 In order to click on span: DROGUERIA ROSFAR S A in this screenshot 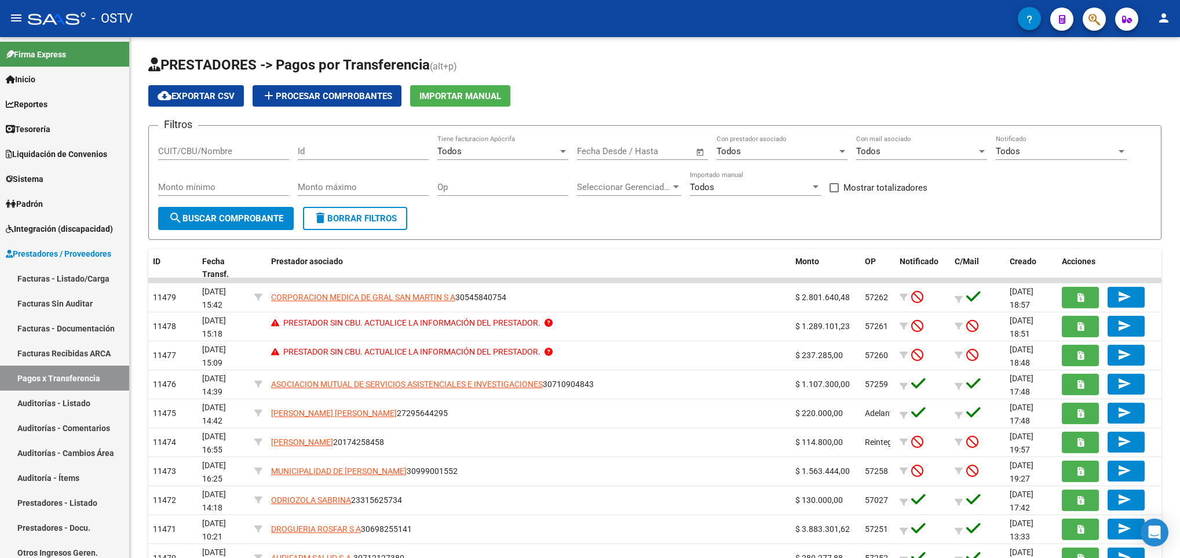, I will do `click(316, 529)`.